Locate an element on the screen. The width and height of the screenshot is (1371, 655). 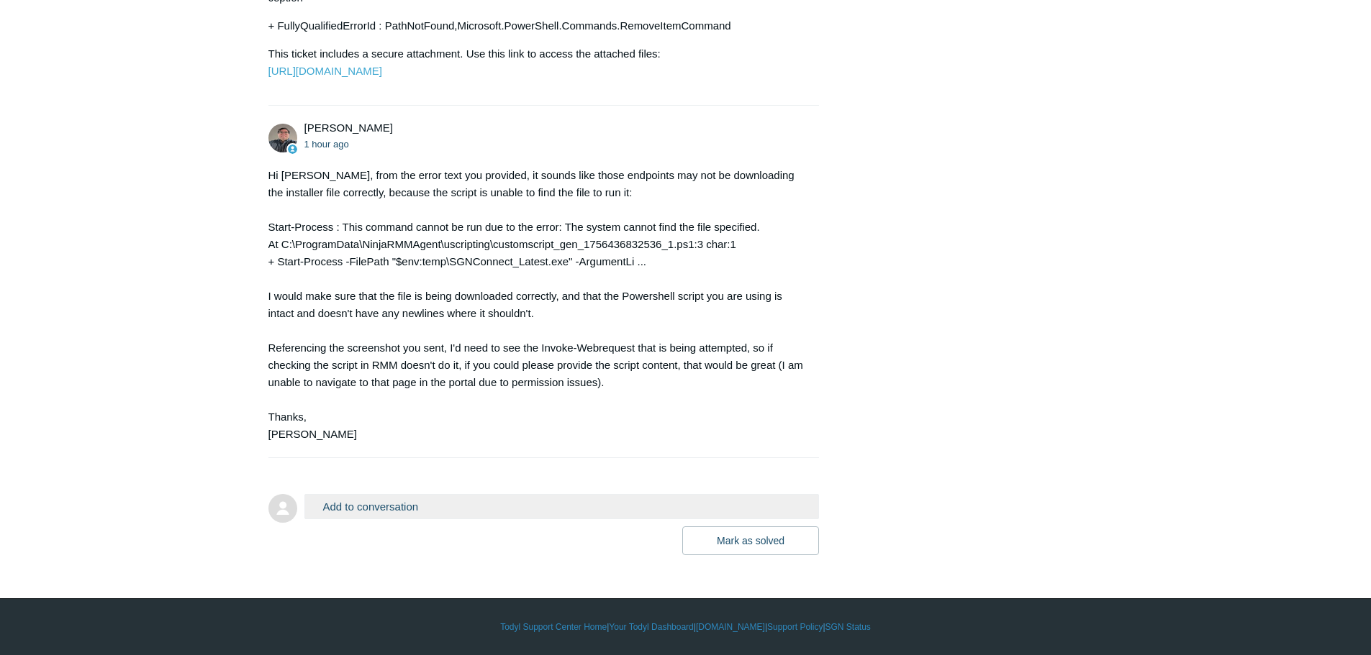
time: 09/05/2025, 09:23 is located at coordinates (327, 144).